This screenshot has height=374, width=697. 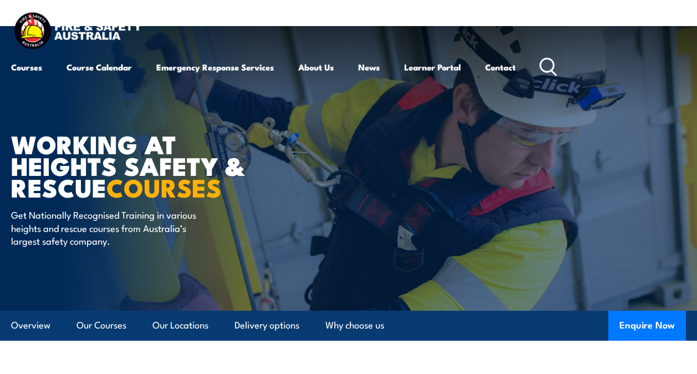 What do you see at coordinates (102, 325) in the screenshot?
I see `a: Our Courses` at bounding box center [102, 325].